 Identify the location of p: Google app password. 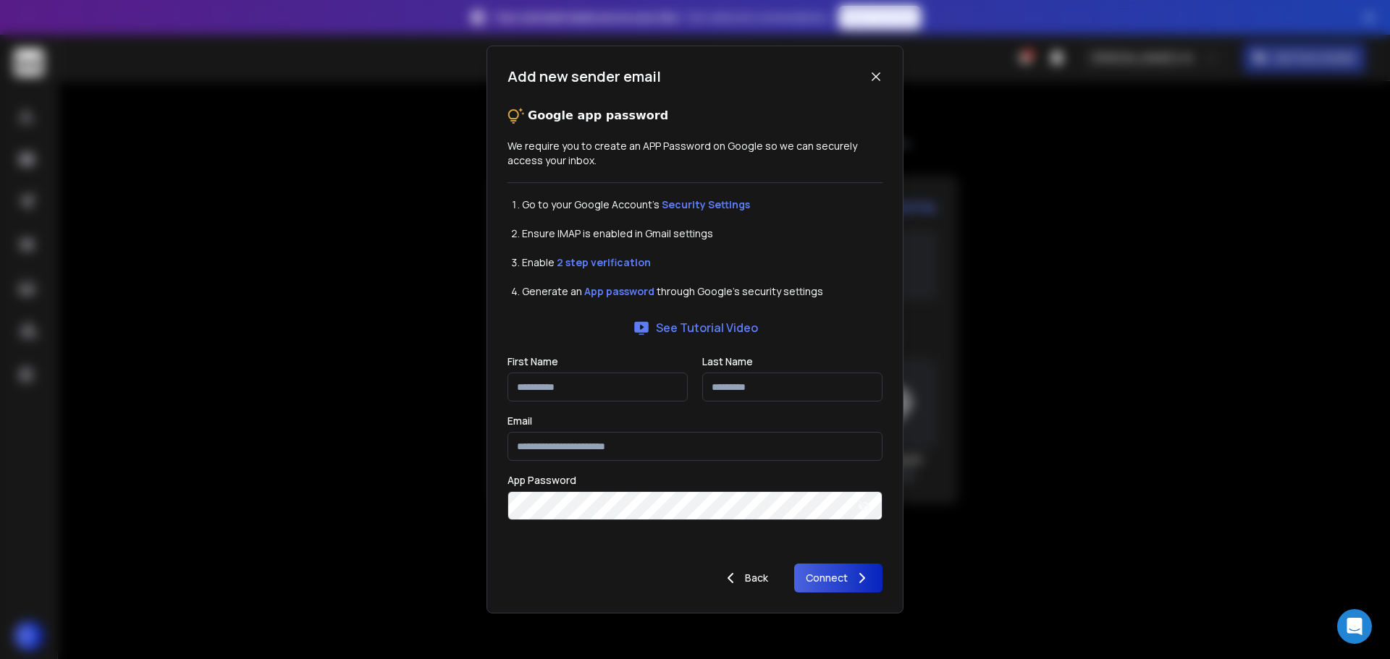
(598, 116).